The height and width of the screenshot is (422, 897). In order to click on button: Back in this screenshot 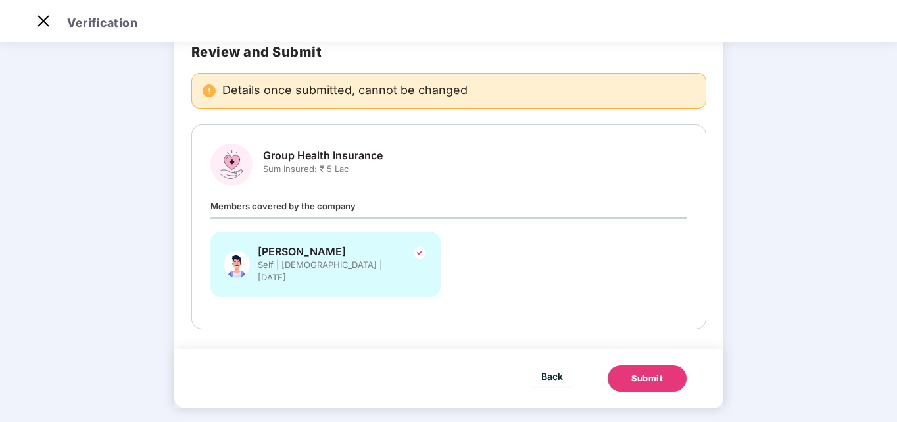, I will do `click(552, 376)`.